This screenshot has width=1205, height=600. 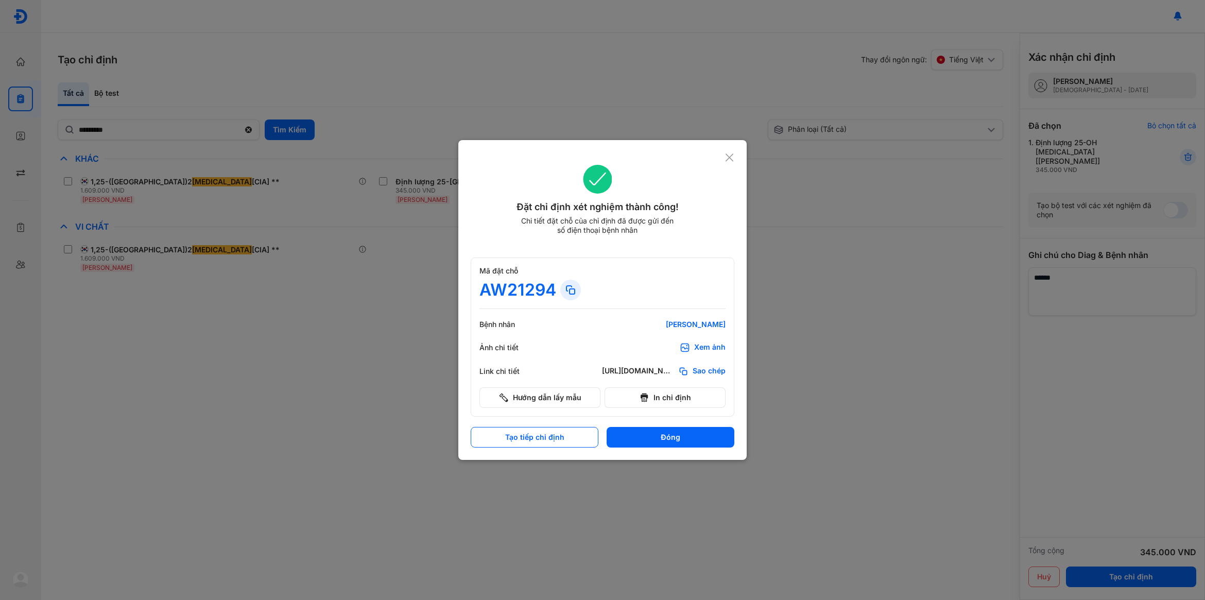 What do you see at coordinates (510, 324) in the screenshot?
I see `div: Bệnh nhân` at bounding box center [510, 324].